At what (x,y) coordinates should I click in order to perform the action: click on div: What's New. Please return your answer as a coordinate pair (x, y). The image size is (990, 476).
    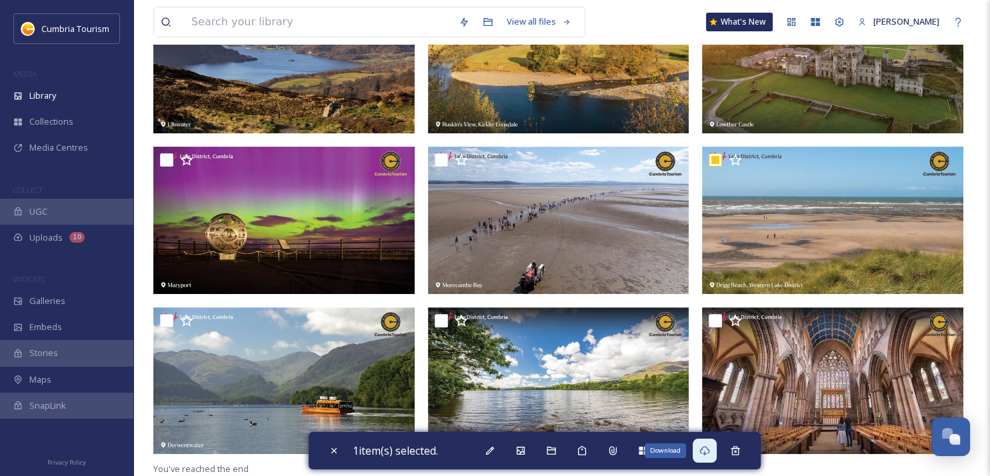
    Looking at the image, I should click on (739, 22).